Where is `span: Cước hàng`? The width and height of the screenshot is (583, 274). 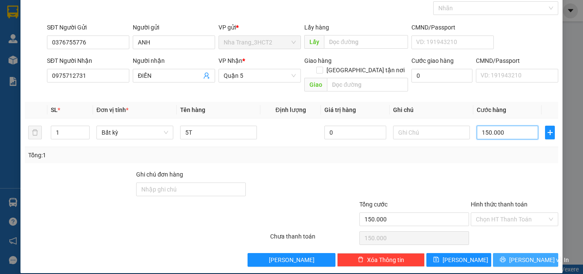 span: Cước hàng is located at coordinates (491, 110).